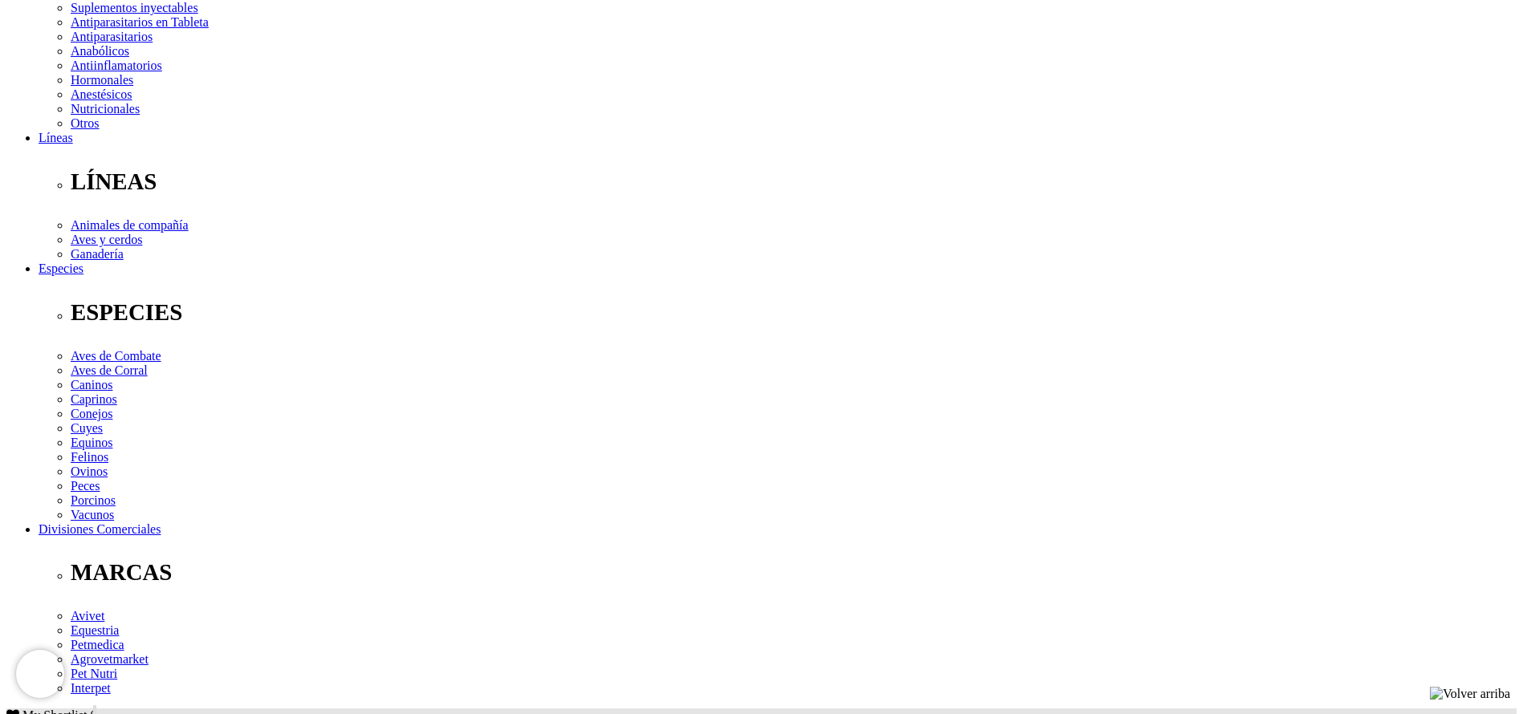 This screenshot has width=1523, height=714. Describe the element at coordinates (102, 79) in the screenshot. I see `span: Hormonales` at that location.